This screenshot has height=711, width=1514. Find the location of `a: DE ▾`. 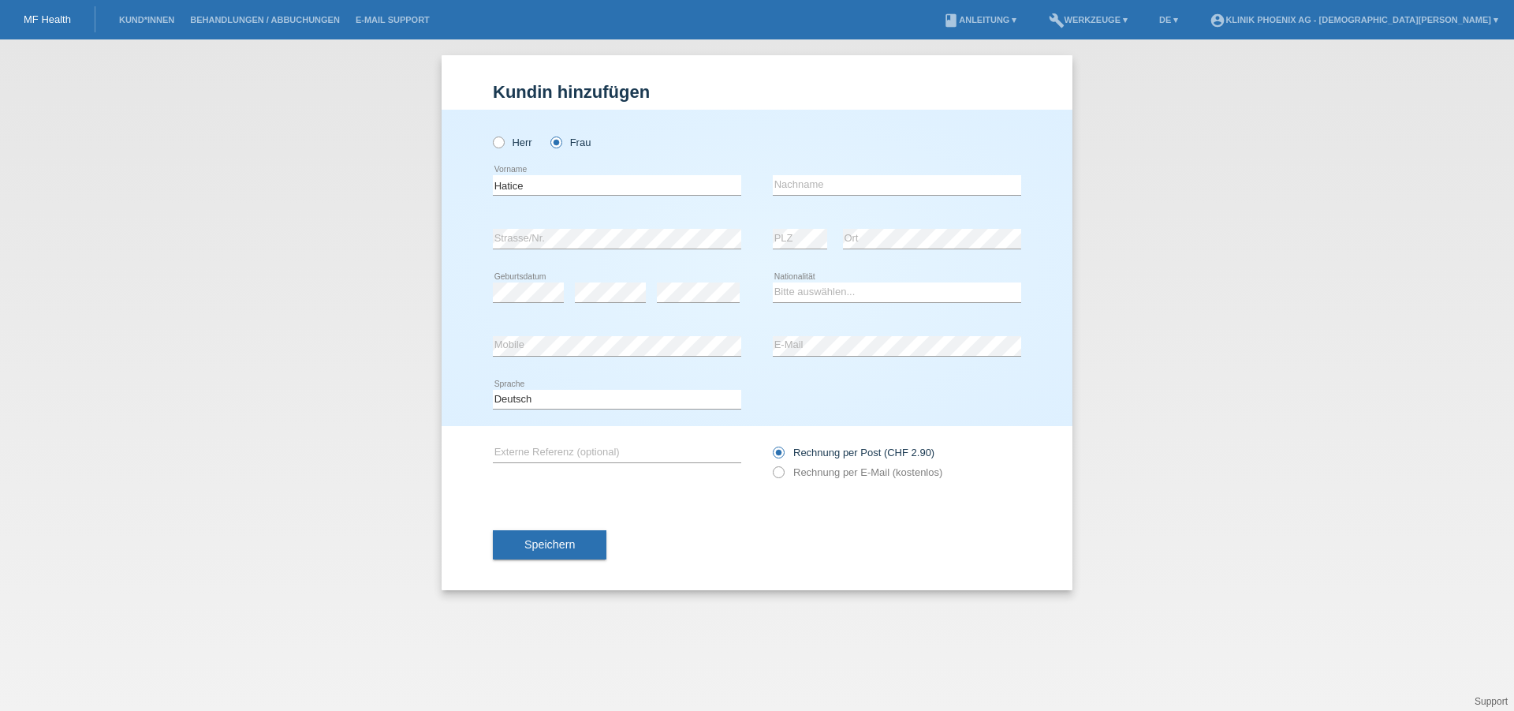

a: DE ▾ is located at coordinates (1169, 20).